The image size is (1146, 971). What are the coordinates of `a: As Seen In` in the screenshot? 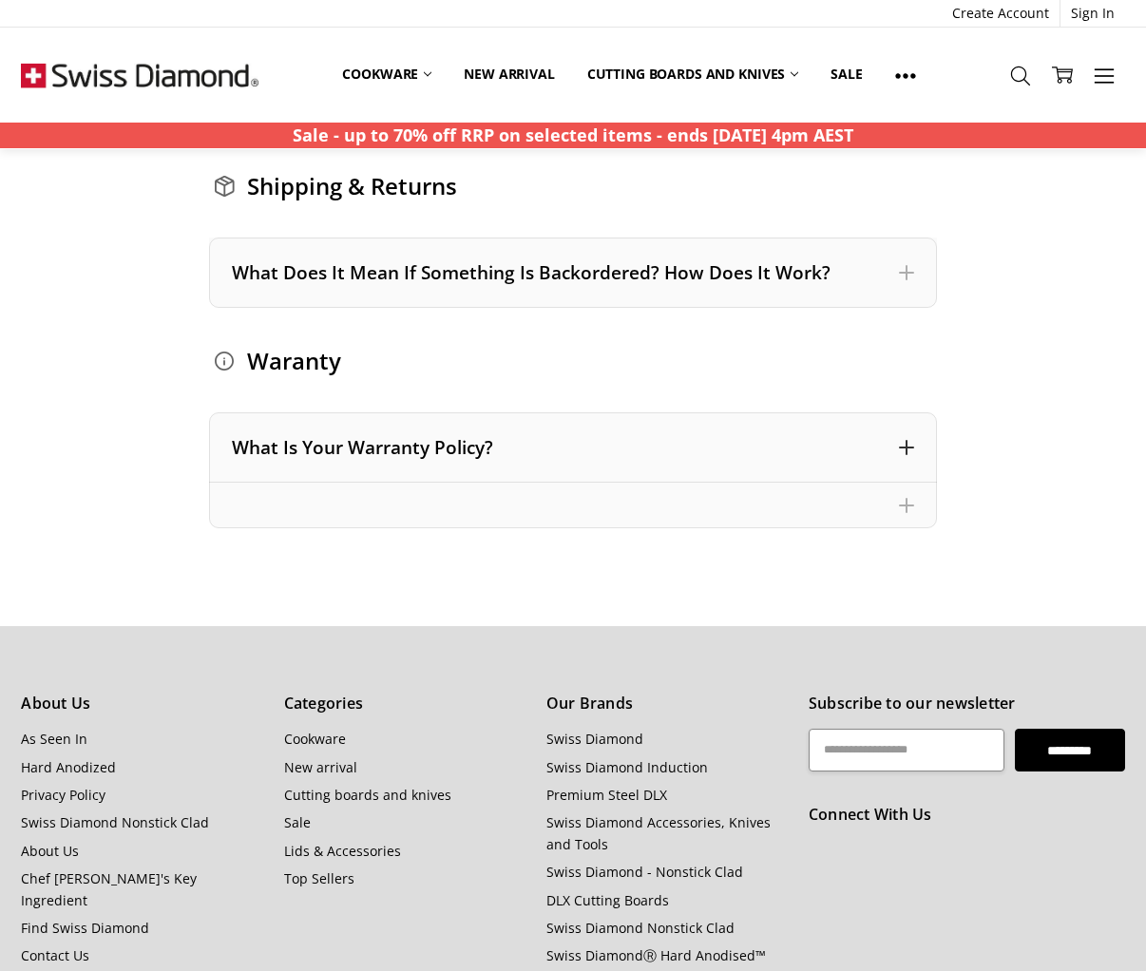 It's located at (54, 739).